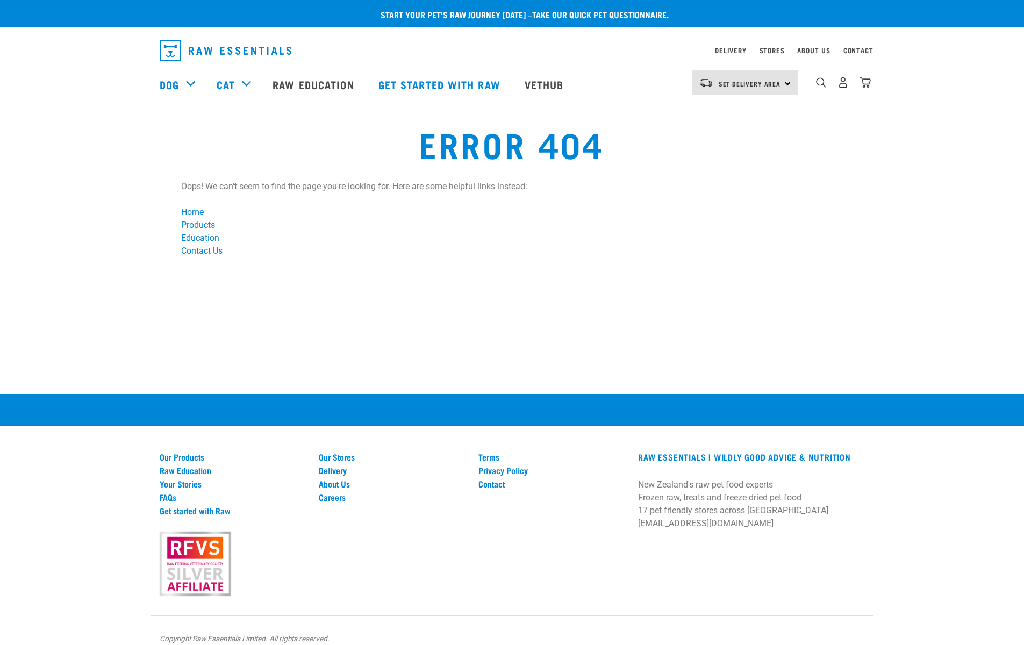 The image size is (1024, 645). I want to click on img: Raw Essentials Logo, so click(225, 51).